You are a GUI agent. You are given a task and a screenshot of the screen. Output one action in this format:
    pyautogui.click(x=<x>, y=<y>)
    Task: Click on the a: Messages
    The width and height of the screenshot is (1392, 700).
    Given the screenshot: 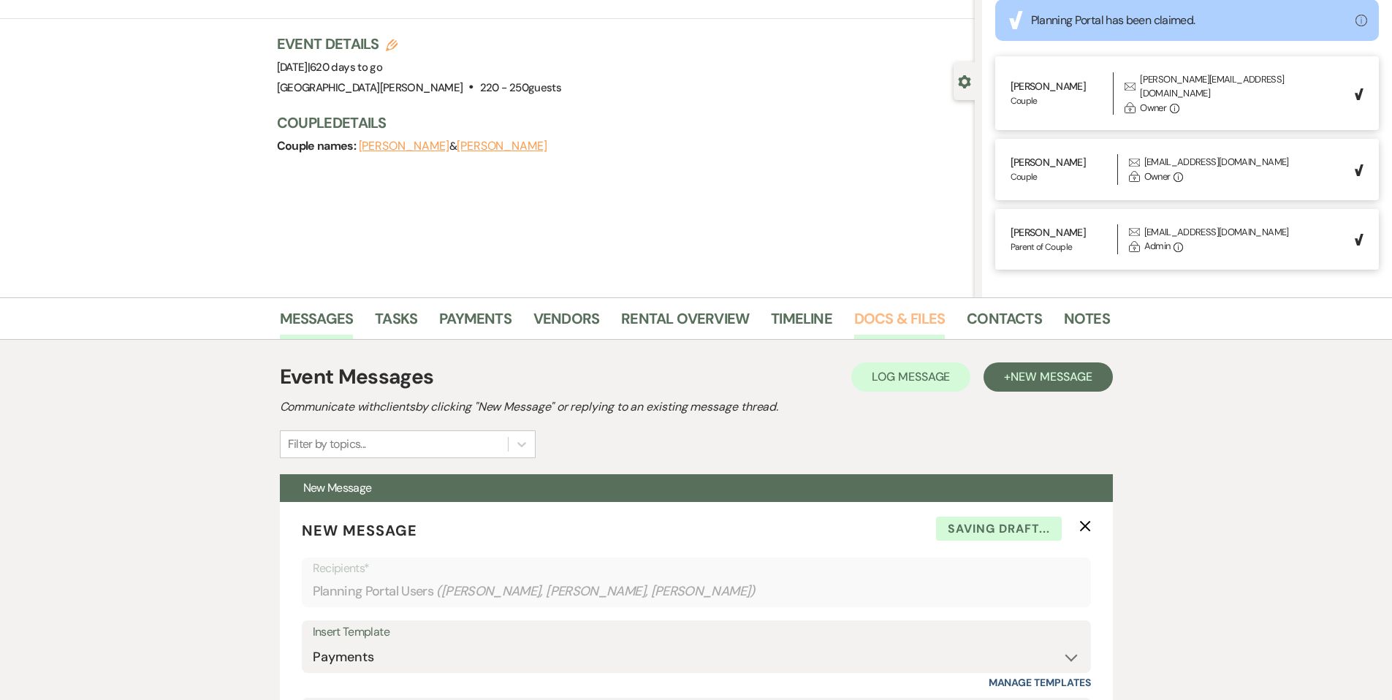 What is the action you would take?
    pyautogui.click(x=316, y=323)
    